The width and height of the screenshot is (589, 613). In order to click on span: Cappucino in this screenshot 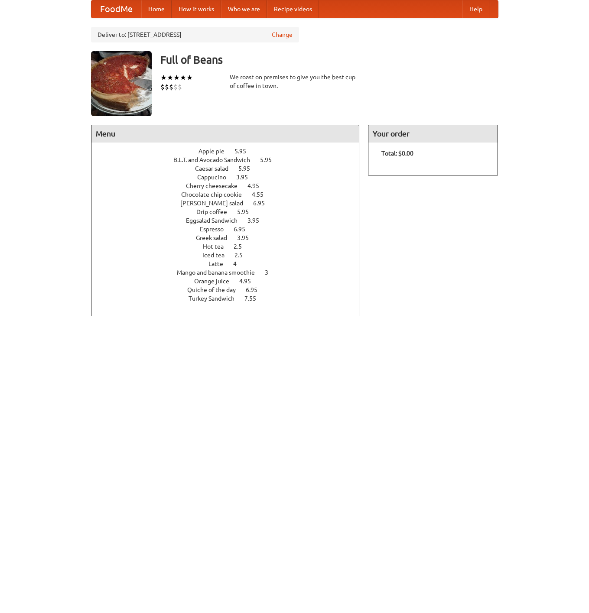, I will do `click(216, 177)`.